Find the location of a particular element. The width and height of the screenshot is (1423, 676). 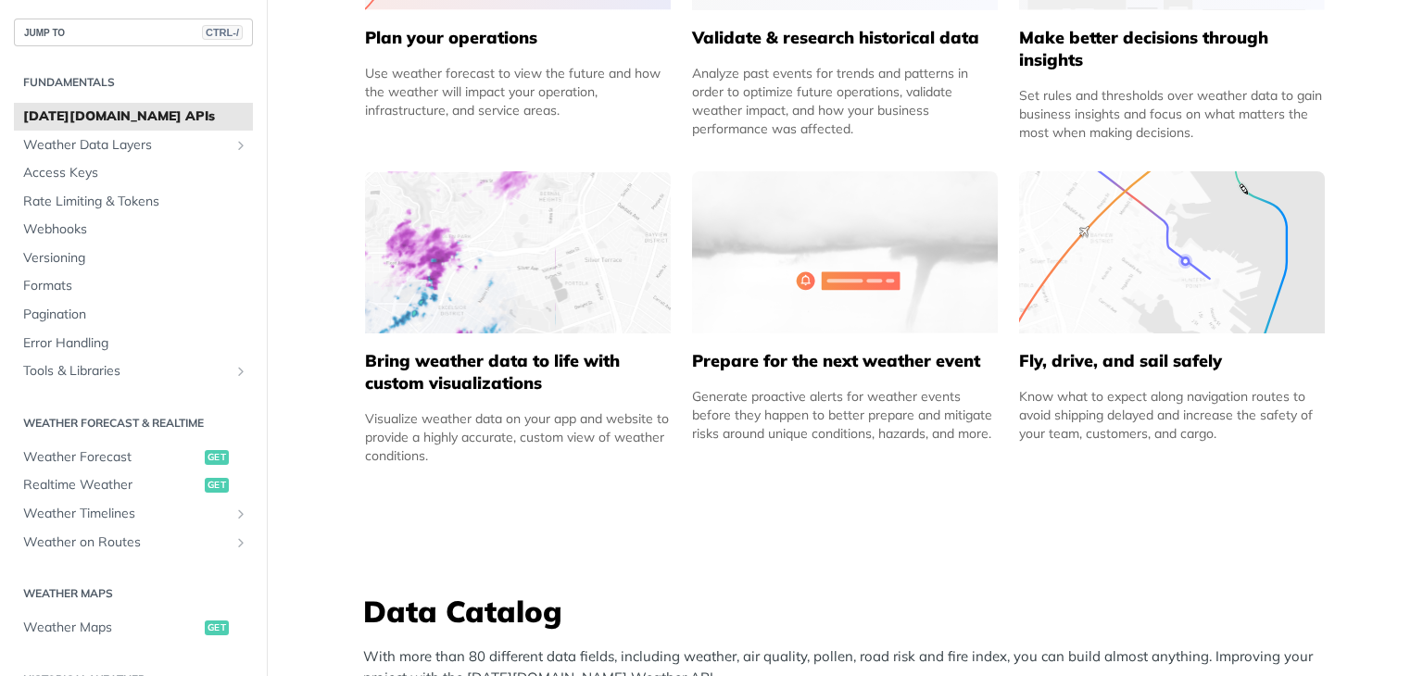

div: Know what to expect along navigation routes to avoid shipping delayed and increase the safety of ... is located at coordinates (1172, 415).